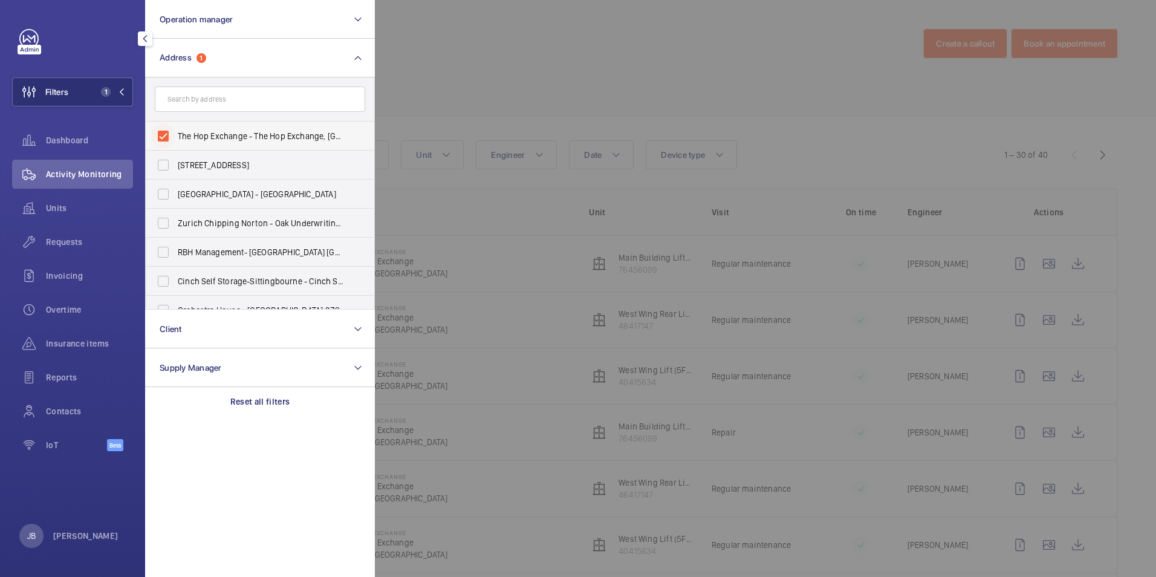 The height and width of the screenshot is (577, 1156). Describe the element at coordinates (89, 242) in the screenshot. I see `span: Requests` at that location.